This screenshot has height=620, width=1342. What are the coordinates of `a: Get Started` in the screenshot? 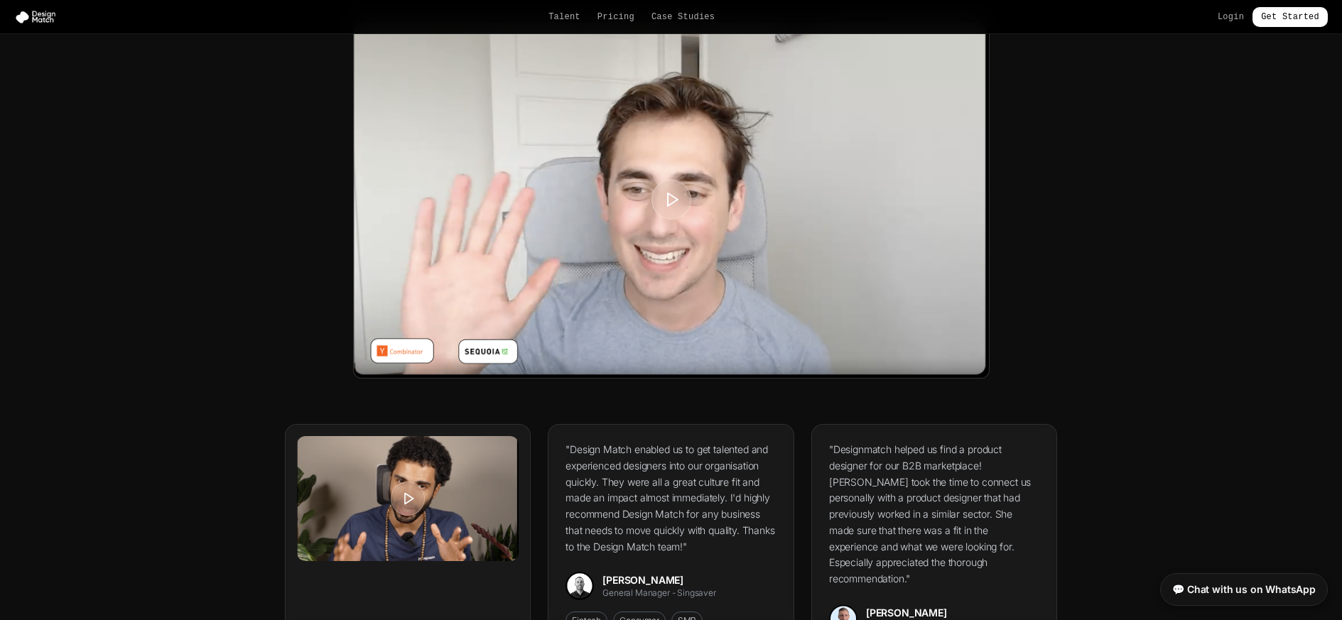 It's located at (1290, 17).